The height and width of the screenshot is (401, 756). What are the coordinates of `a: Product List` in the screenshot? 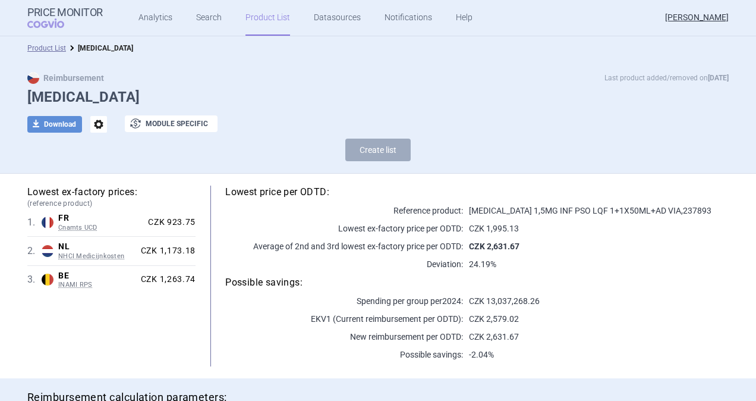 It's located at (46, 48).